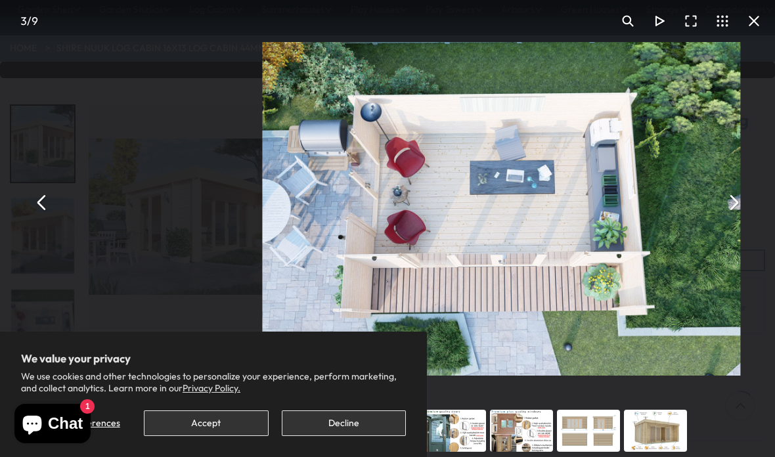  What do you see at coordinates (213, 382) in the screenshot?
I see `p: We use cookies and other technologies to personalize your experience, perform marketing, and coll...` at bounding box center [213, 382].